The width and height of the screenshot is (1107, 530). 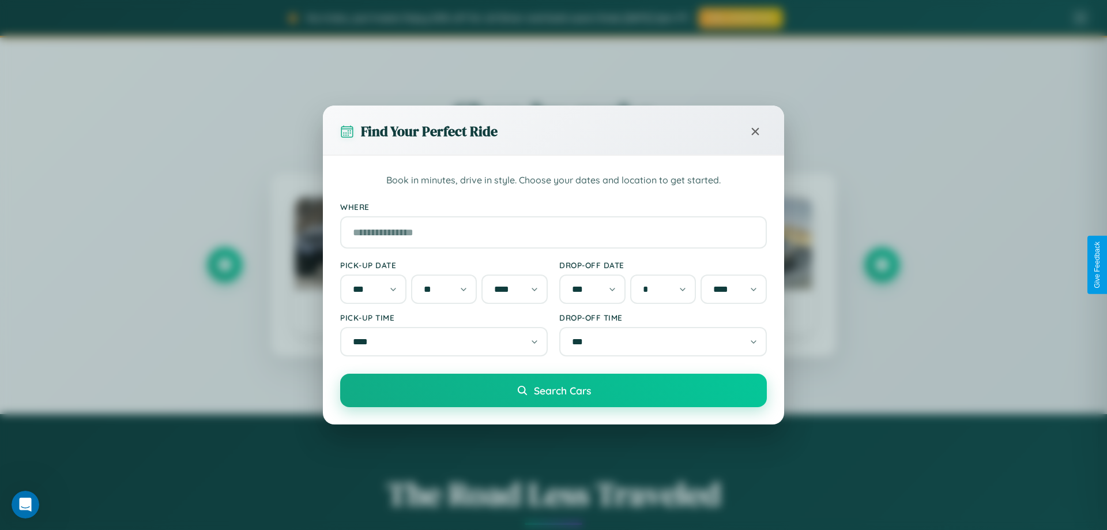 What do you see at coordinates (444, 317) in the screenshot?
I see `label: Pick-up Time` at bounding box center [444, 317].